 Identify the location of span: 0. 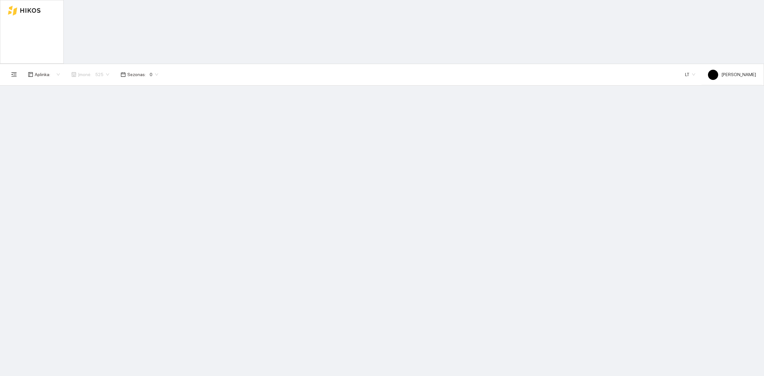
(154, 74).